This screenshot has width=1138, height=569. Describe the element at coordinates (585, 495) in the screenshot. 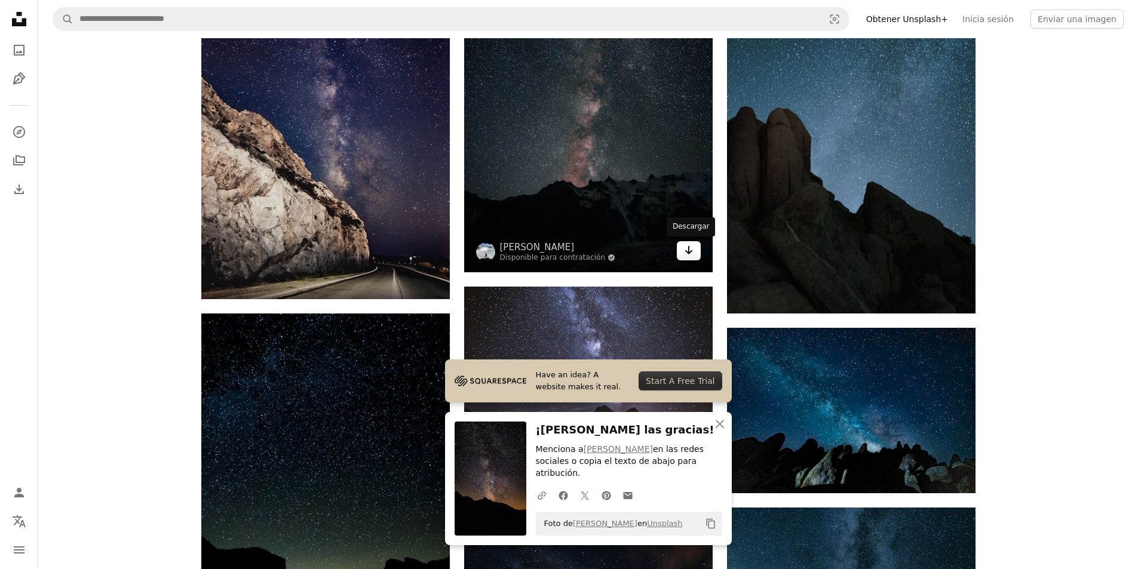

I see `a: Comparte en Twitter` at that location.